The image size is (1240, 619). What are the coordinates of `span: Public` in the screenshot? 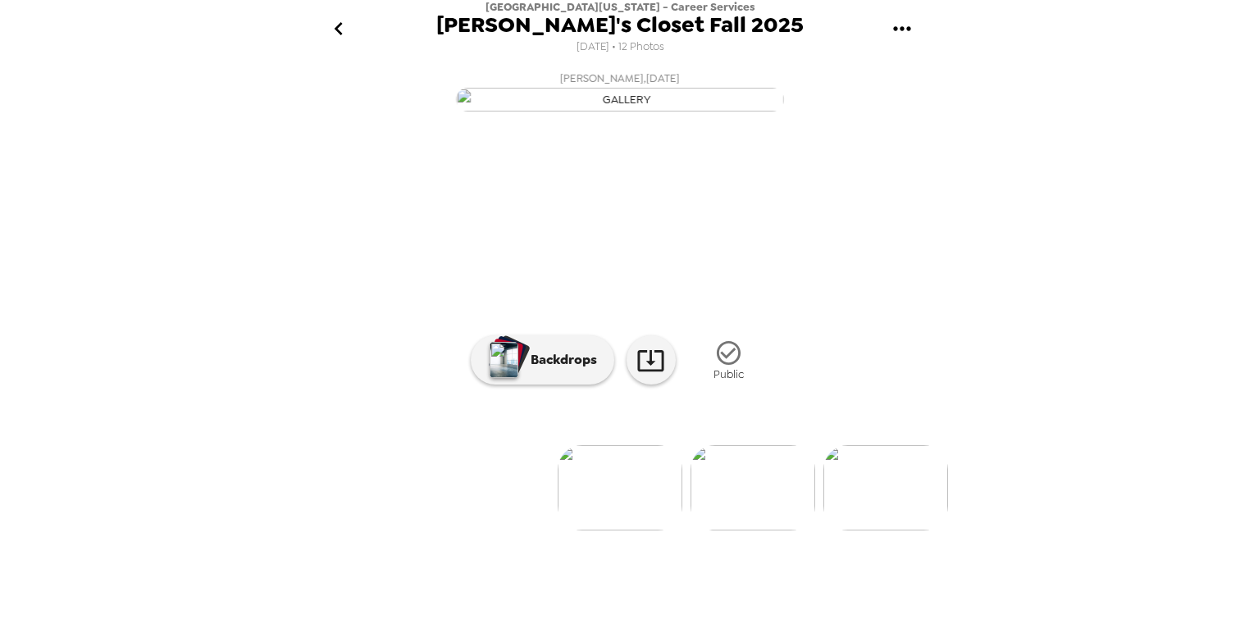 It's located at (728, 374).